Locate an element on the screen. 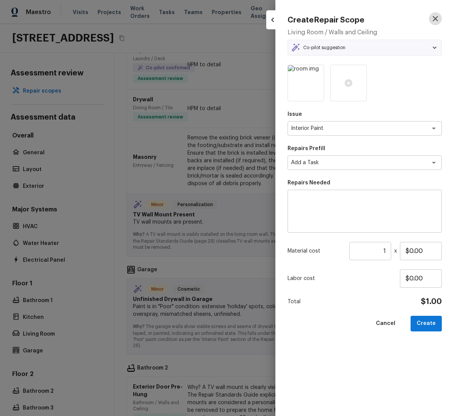  textarea: Interior Paint is located at coordinates (354, 128).